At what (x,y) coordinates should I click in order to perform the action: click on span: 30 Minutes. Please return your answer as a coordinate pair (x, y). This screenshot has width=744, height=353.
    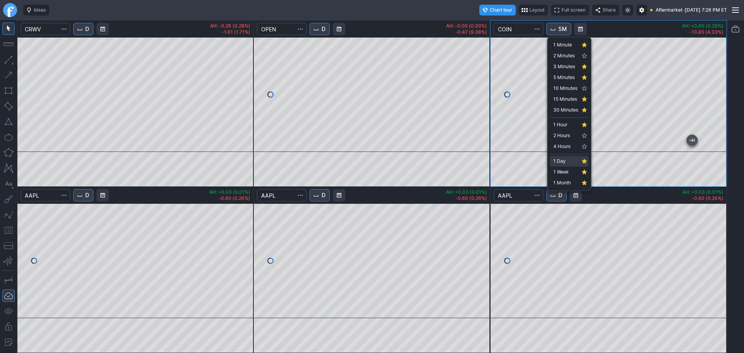
    Looking at the image, I should click on (566, 110).